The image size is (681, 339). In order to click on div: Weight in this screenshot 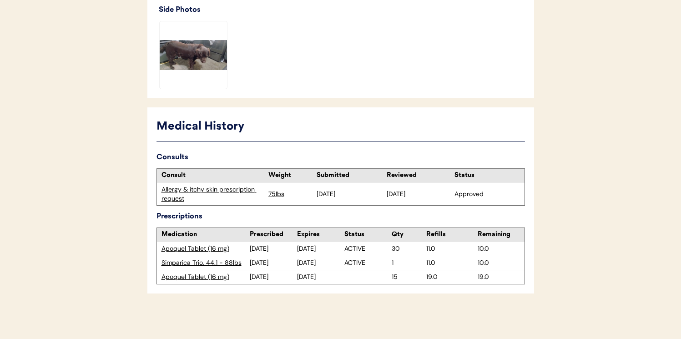, I will do `click(291, 176)`.